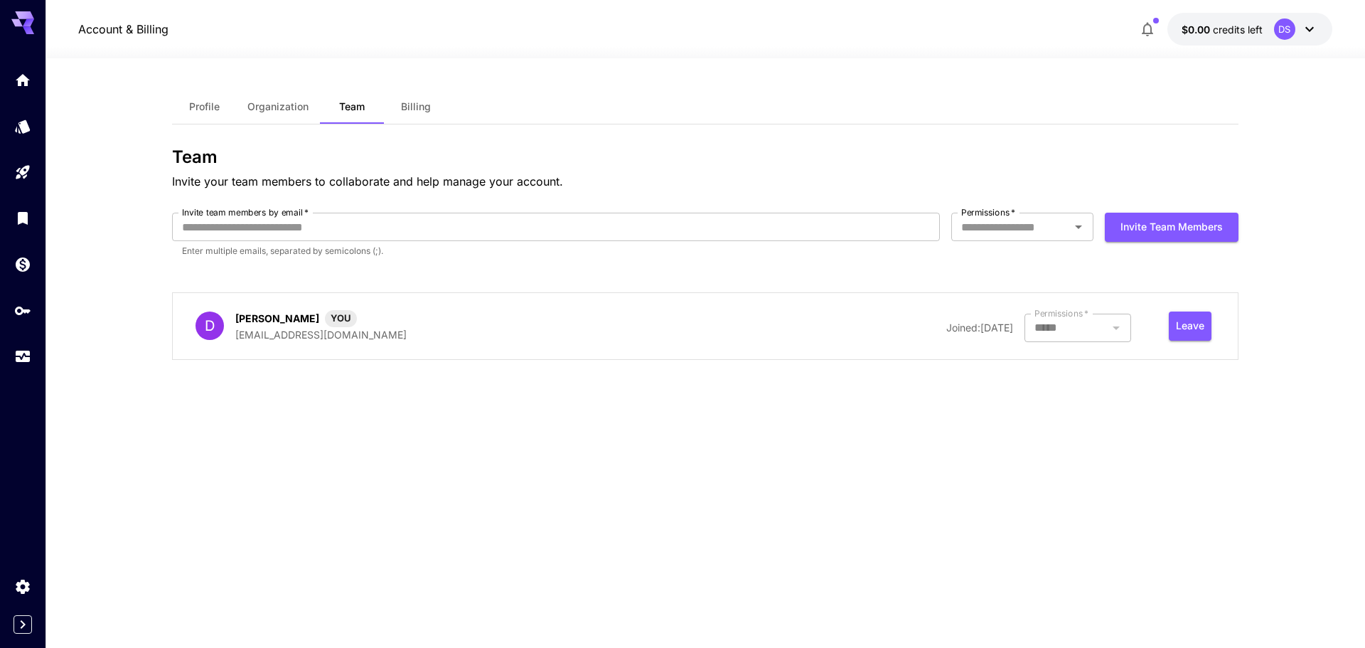  Describe the element at coordinates (1190, 326) in the screenshot. I see `button: Leave` at that location.